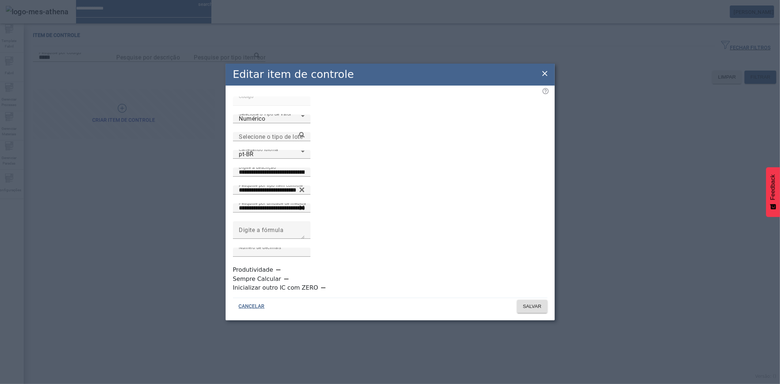  I want to click on span: CANCELAR, so click(252, 307).